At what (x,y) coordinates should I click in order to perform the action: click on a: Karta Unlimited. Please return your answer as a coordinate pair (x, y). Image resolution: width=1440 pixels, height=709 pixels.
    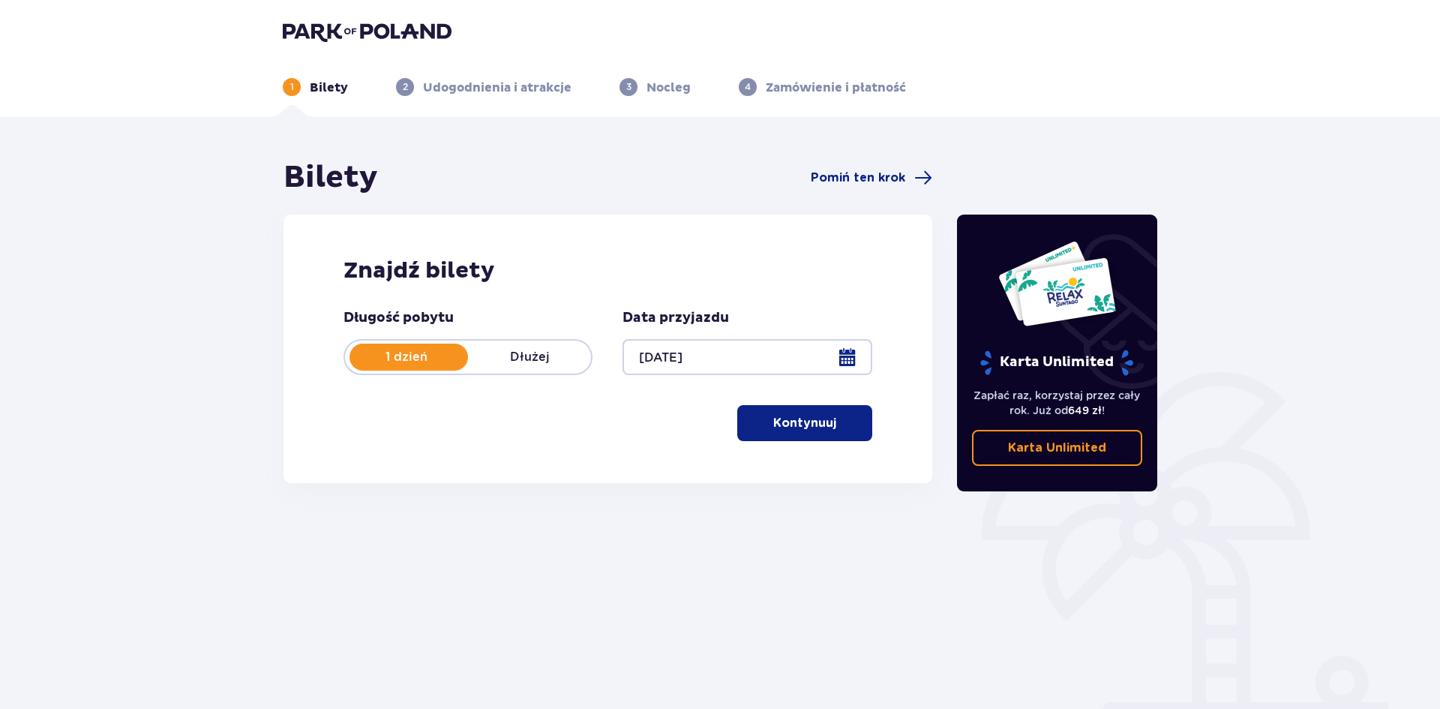
    Looking at the image, I should click on (1057, 448).